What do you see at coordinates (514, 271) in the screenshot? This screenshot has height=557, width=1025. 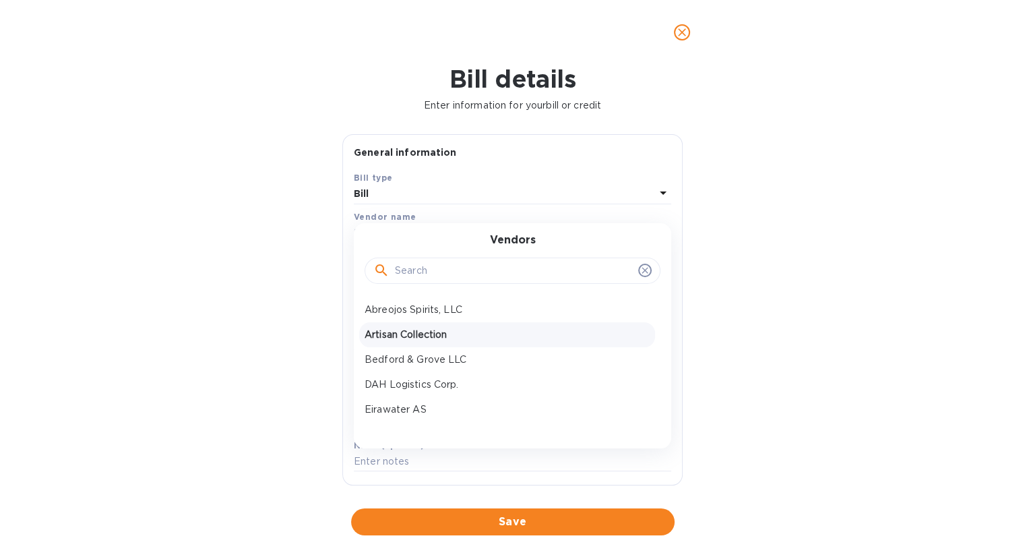 I see `input: Search` at bounding box center [514, 271].